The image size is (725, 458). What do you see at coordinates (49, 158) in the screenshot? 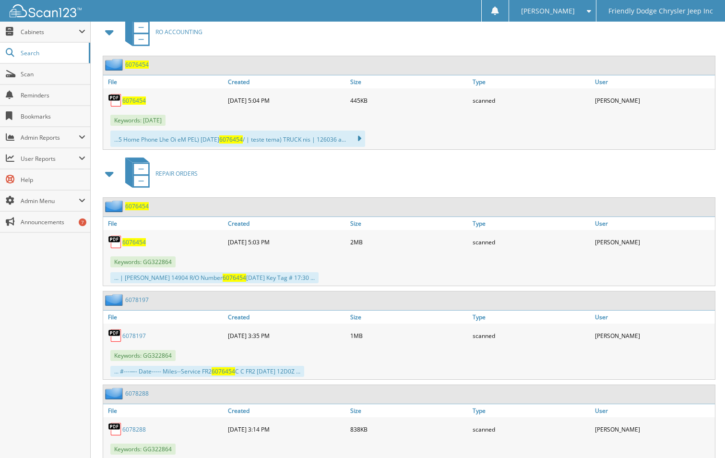
I see `span: User Reports` at bounding box center [49, 158].